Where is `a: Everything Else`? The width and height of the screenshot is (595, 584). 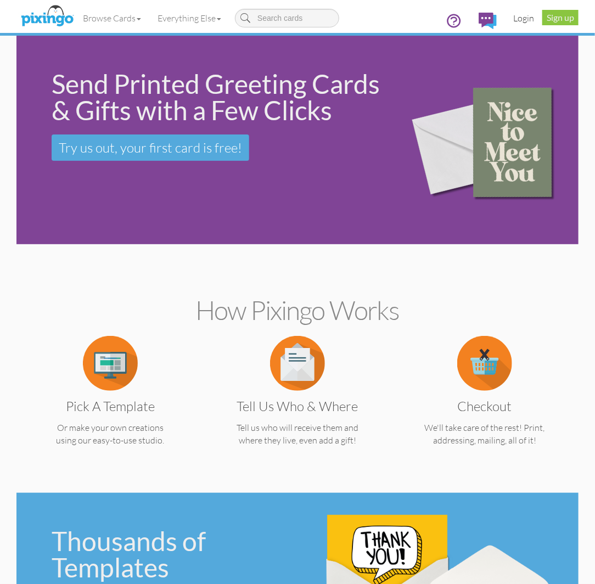 a: Everything Else is located at coordinates (189, 18).